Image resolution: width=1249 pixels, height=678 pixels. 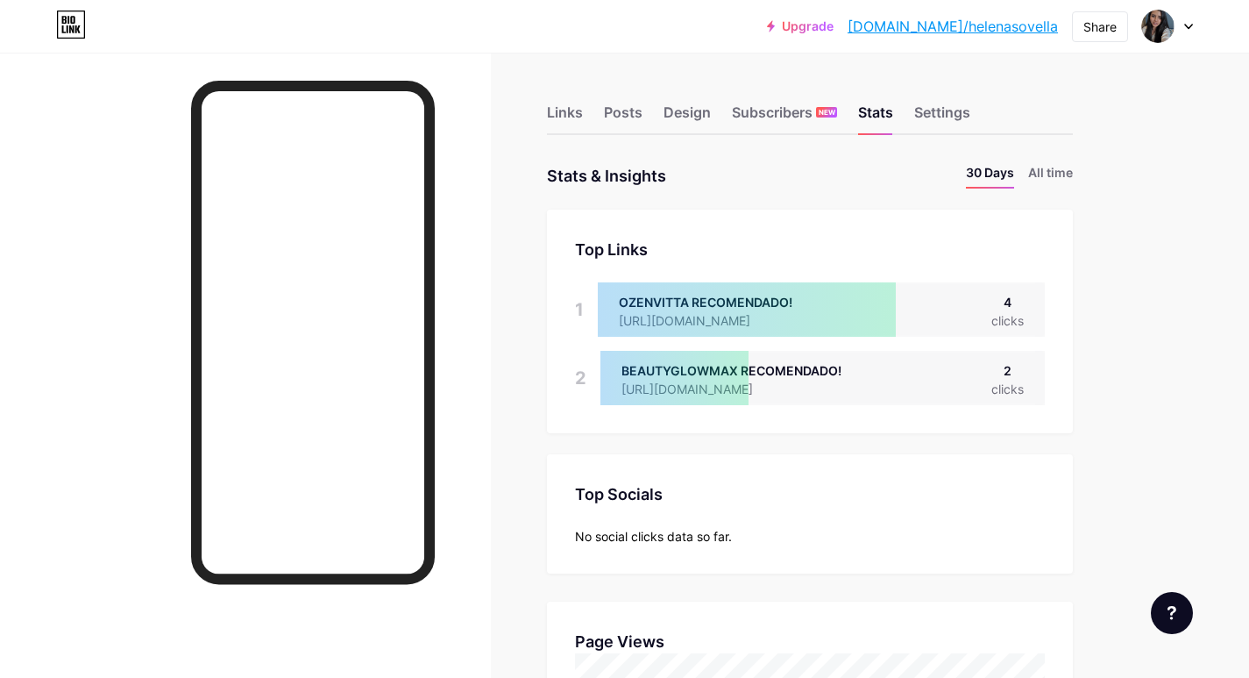 What do you see at coordinates (801, 26) in the screenshot?
I see `a: Upgrade` at bounding box center [801, 26].